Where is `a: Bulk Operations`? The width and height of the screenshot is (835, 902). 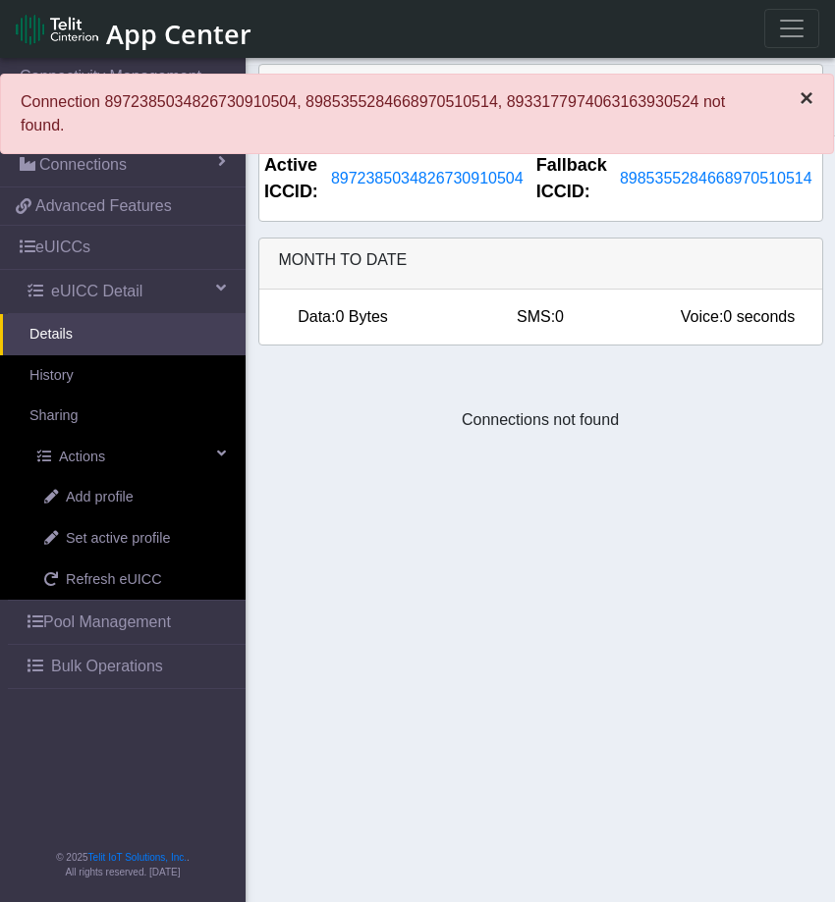
a: Bulk Operations is located at coordinates (127, 667).